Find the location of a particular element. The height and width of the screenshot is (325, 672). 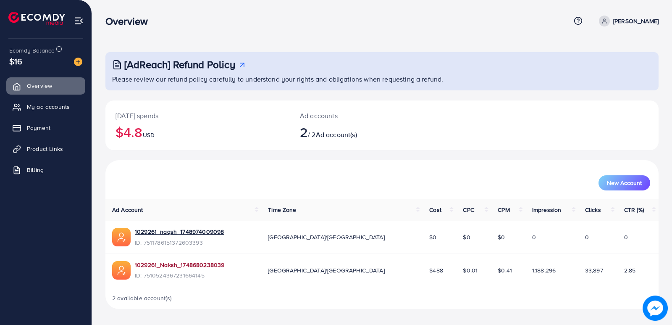

span: ID: 7510524367231664145 is located at coordinates (179, 275).